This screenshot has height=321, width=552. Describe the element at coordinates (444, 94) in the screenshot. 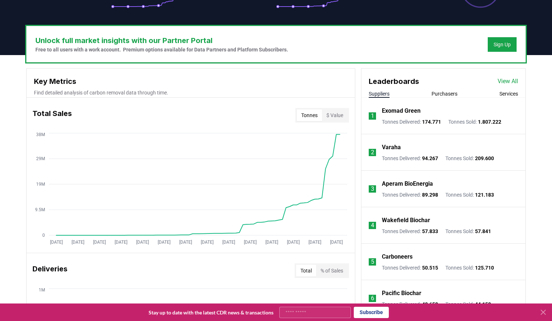

I see `button: Purchasers` at that location.